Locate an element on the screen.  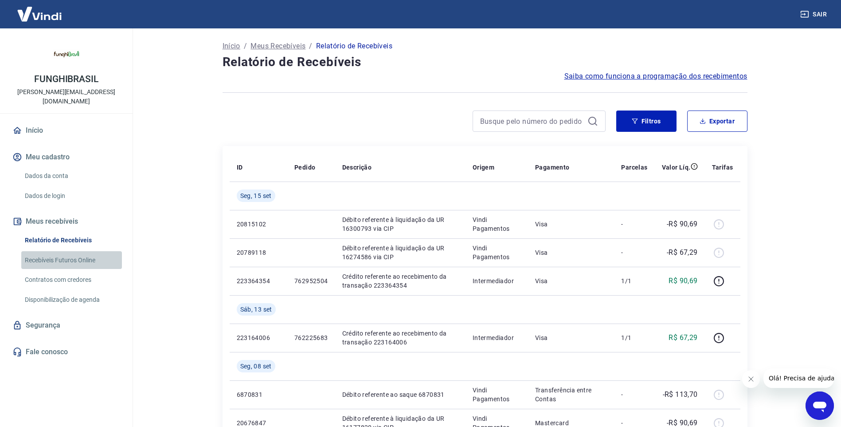
p: Débito referente à liquidação da UR 16274586 via CIP is located at coordinates (401, 252).